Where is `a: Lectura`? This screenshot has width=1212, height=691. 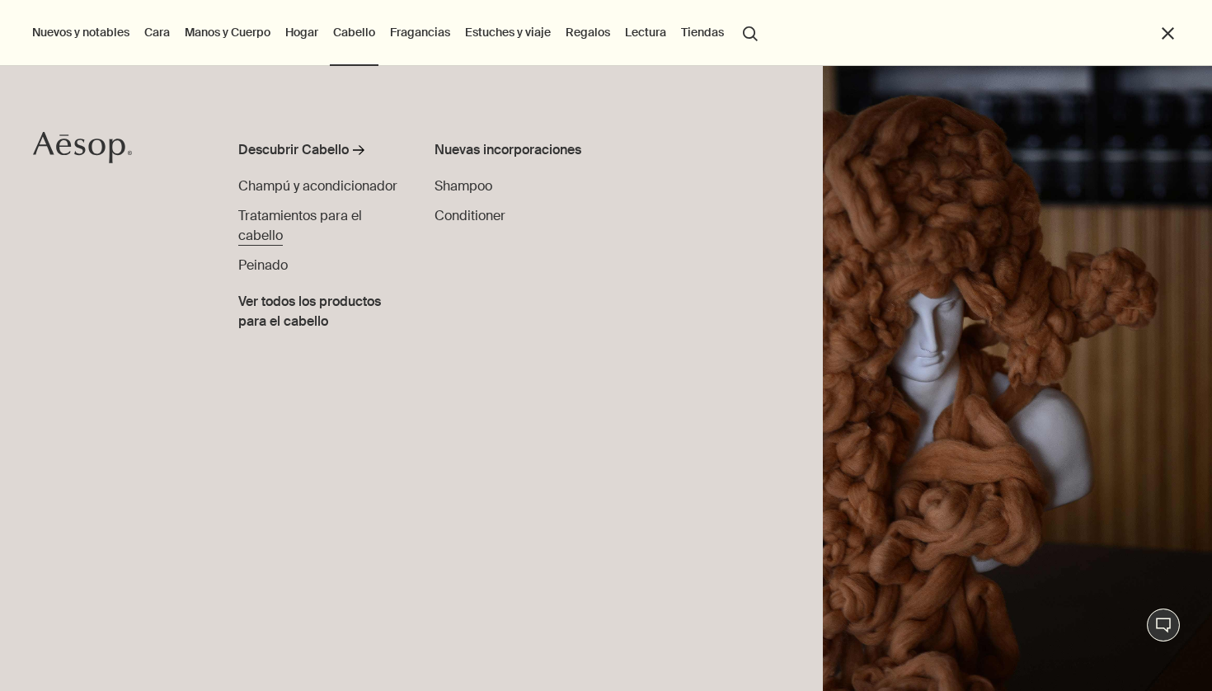 a: Lectura is located at coordinates (645, 32).